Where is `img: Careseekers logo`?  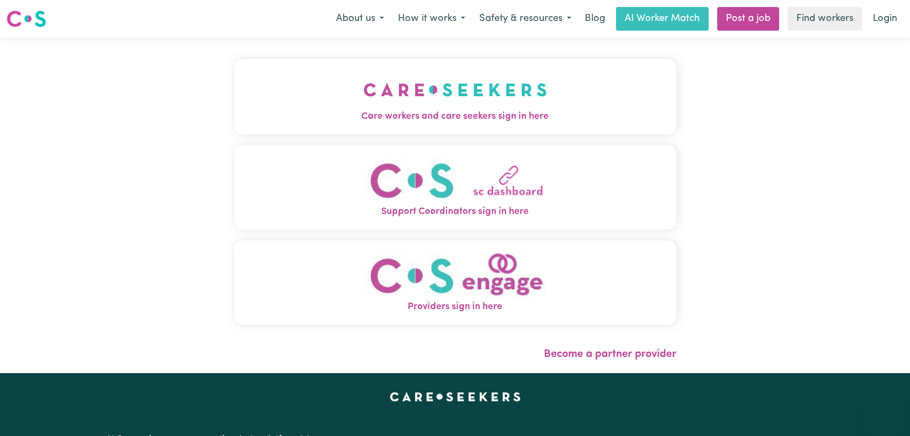
img: Careseekers logo is located at coordinates (26, 19).